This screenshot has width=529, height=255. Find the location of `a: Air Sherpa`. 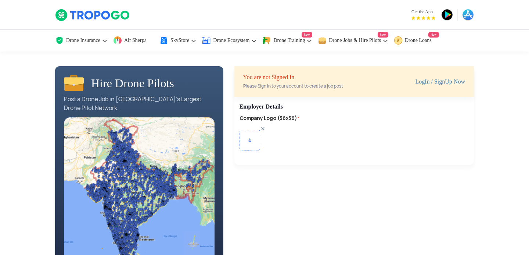

a: Air Sherpa is located at coordinates (133, 40).